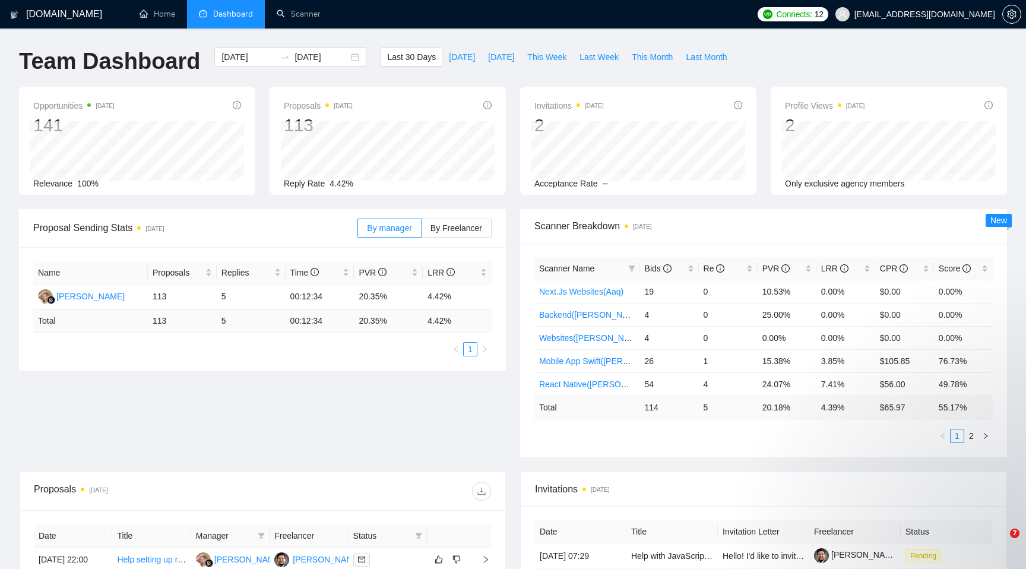 The height and width of the screenshot is (569, 1026). Describe the element at coordinates (485, 349) in the screenshot. I see `button: right` at that location.